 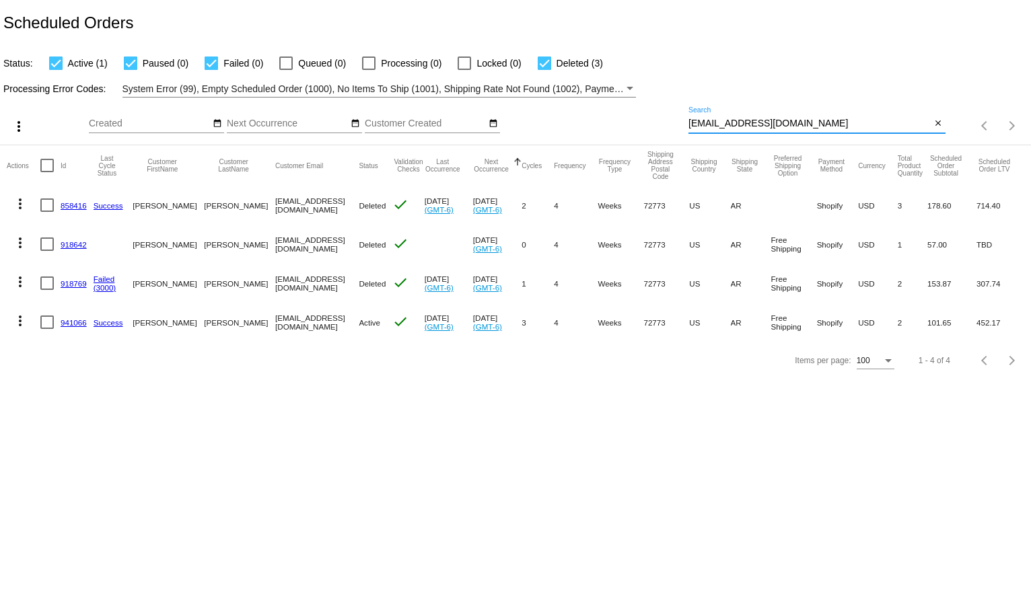 I want to click on mat-cell: 2, so click(x=913, y=322).